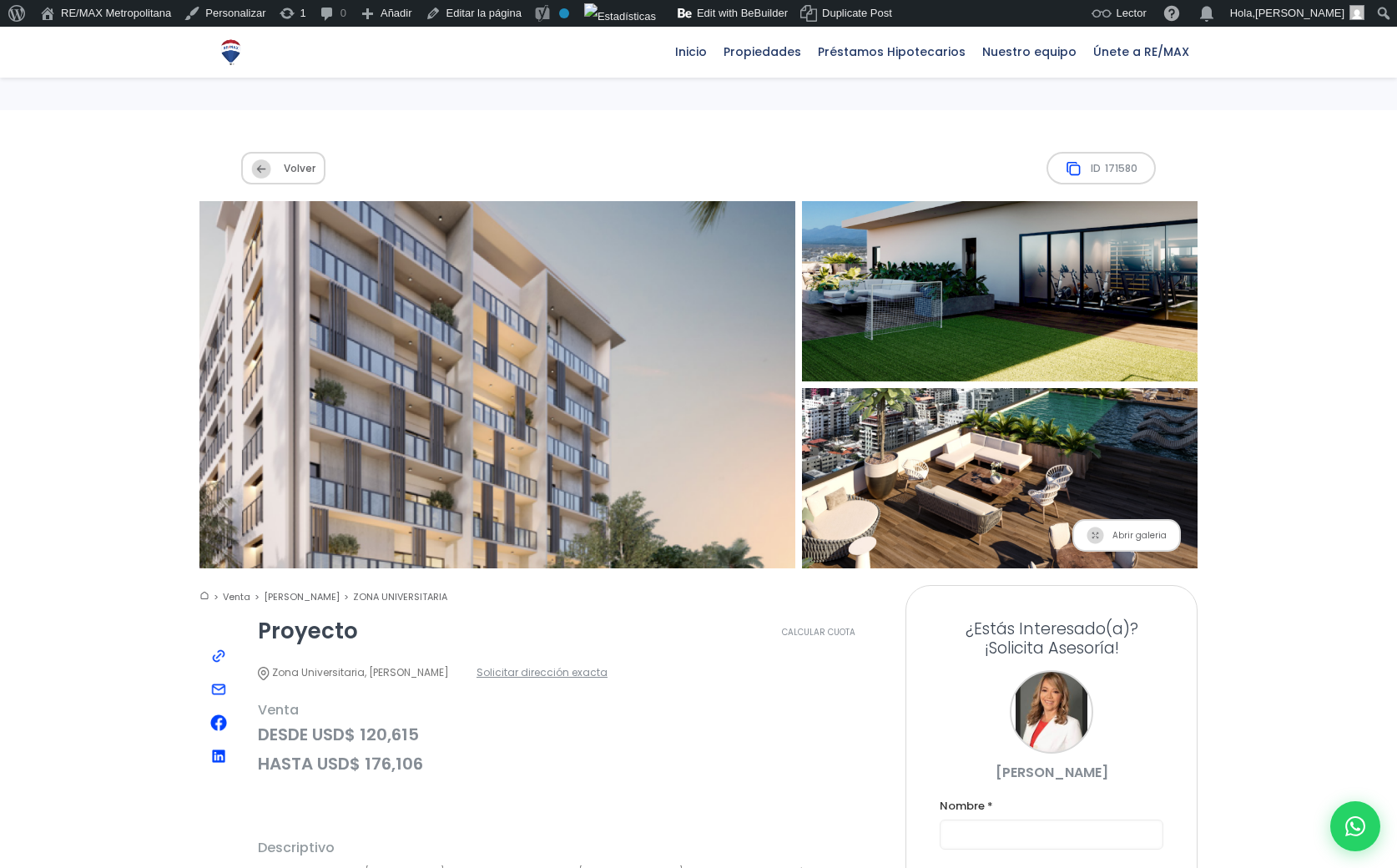 The image size is (1397, 868). What do you see at coordinates (620, 16) in the screenshot?
I see `img: Visitas de 48 horas. Haz clic para ver más estadísticas del sitio.` at bounding box center [620, 16].